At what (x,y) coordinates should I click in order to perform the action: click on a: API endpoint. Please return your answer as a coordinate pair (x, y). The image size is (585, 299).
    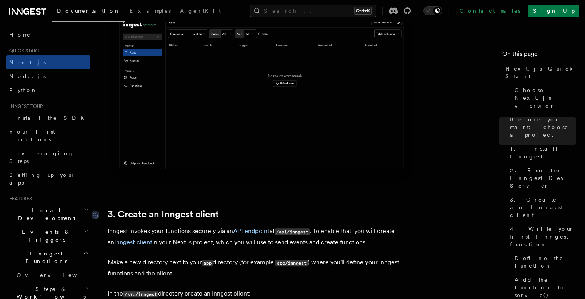
    Looking at the image, I should click on (251, 231).